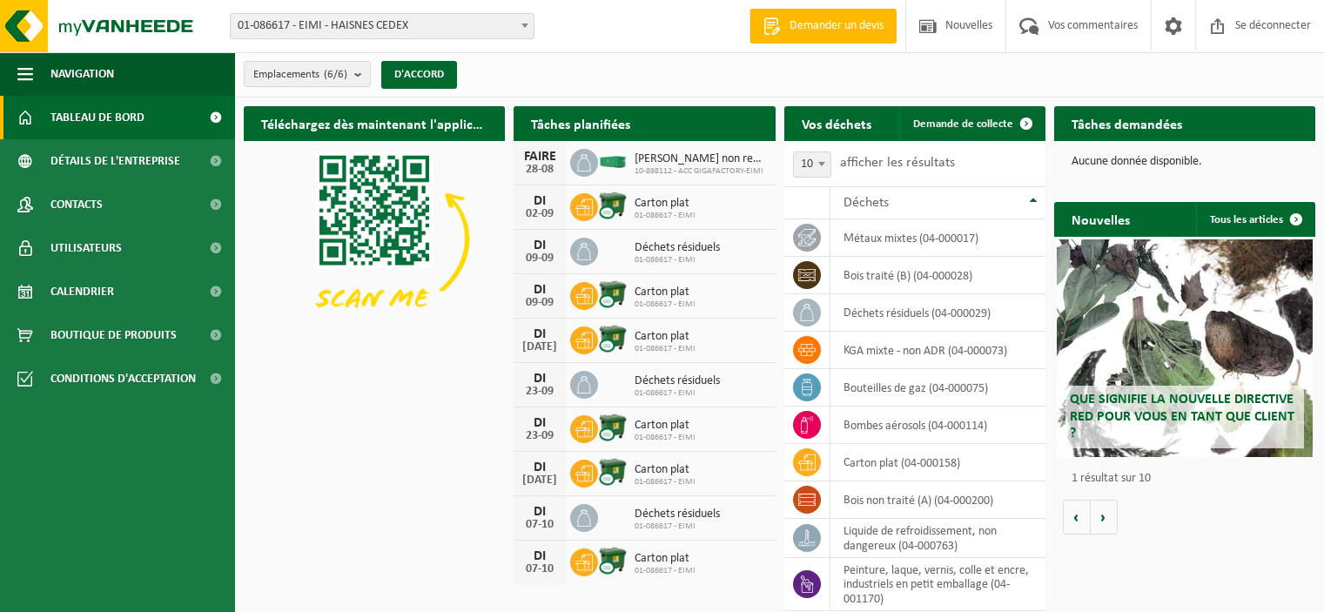 The width and height of the screenshot is (1324, 612). I want to click on font: Détails de l'entreprise, so click(115, 161).